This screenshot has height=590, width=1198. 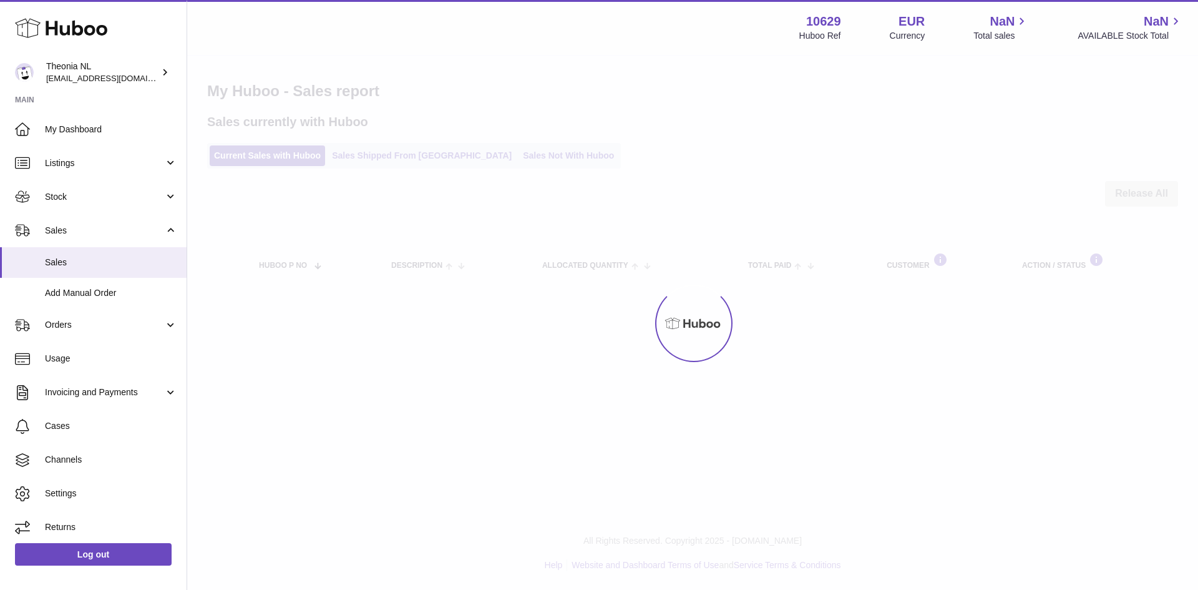 I want to click on div: Theonia NL, so click(x=102, y=72).